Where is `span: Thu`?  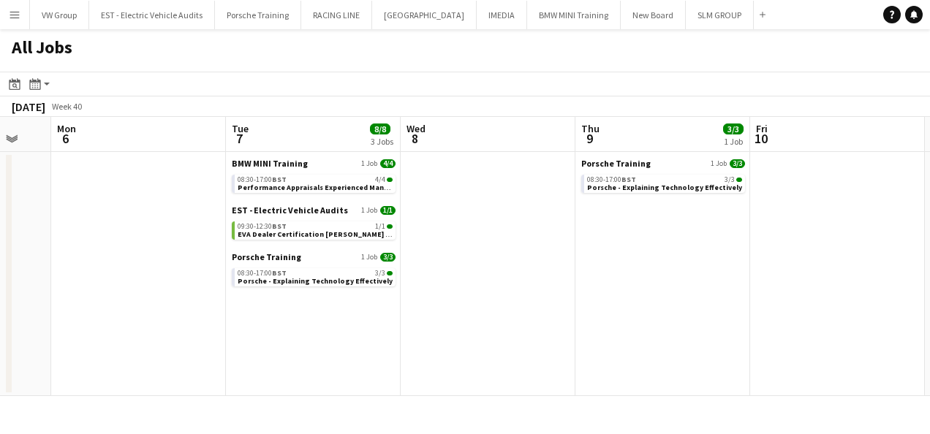 span: Thu is located at coordinates (590, 129).